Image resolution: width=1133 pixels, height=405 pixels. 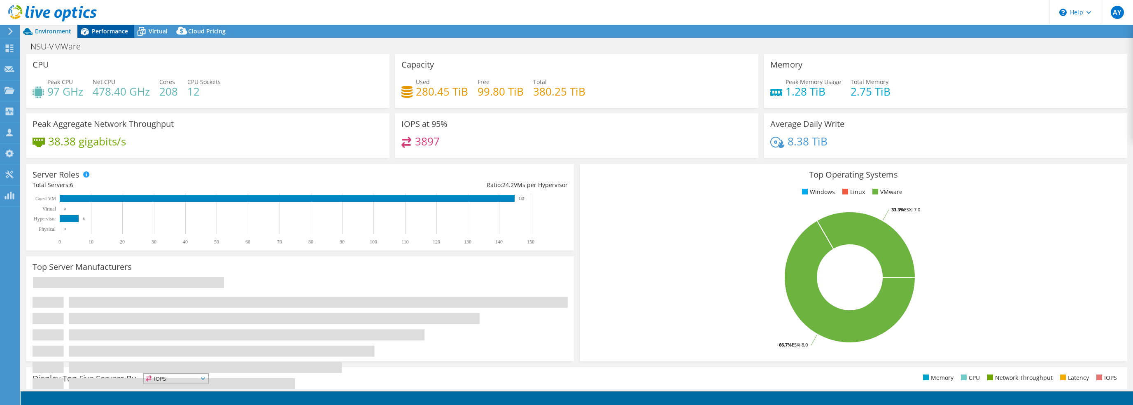 What do you see at coordinates (110, 31) in the screenshot?
I see `span: Performance` at bounding box center [110, 31].